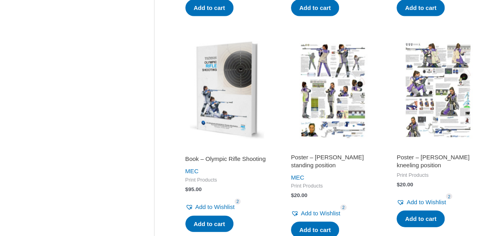 The height and width of the screenshot is (236, 499). What do you see at coordinates (420, 219) in the screenshot?
I see `a: Add to cart: “Poster - Ivana Maksimovic kneeling position”` at bounding box center [420, 219].